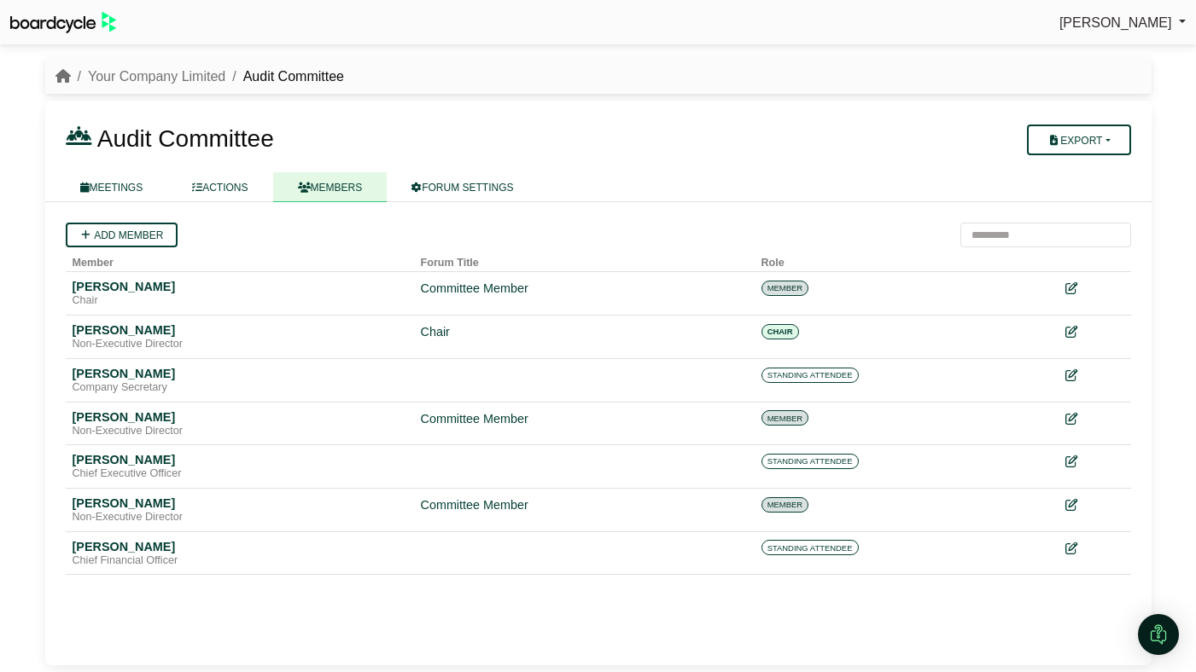 Image resolution: width=1196 pixels, height=672 pixels. What do you see at coordinates (240, 562) in the screenshot?
I see `div: Chief Financial Officer` at bounding box center [240, 562].